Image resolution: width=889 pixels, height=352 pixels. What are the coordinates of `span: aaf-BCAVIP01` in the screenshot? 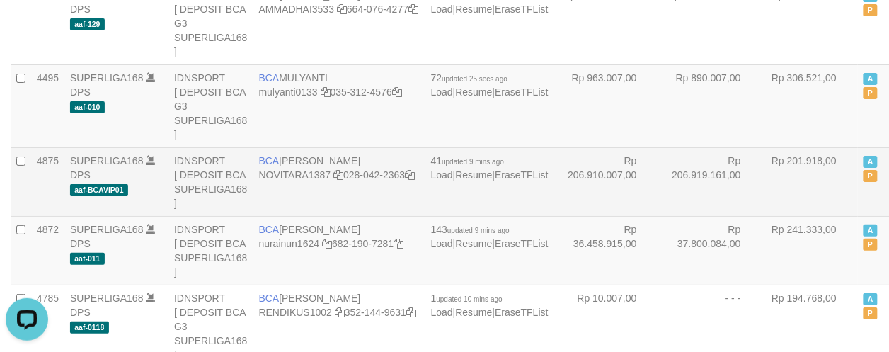 It's located at (99, 190).